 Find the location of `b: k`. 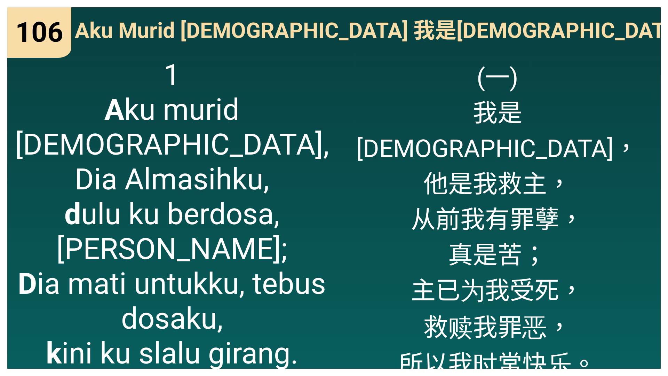

b: k is located at coordinates (54, 353).